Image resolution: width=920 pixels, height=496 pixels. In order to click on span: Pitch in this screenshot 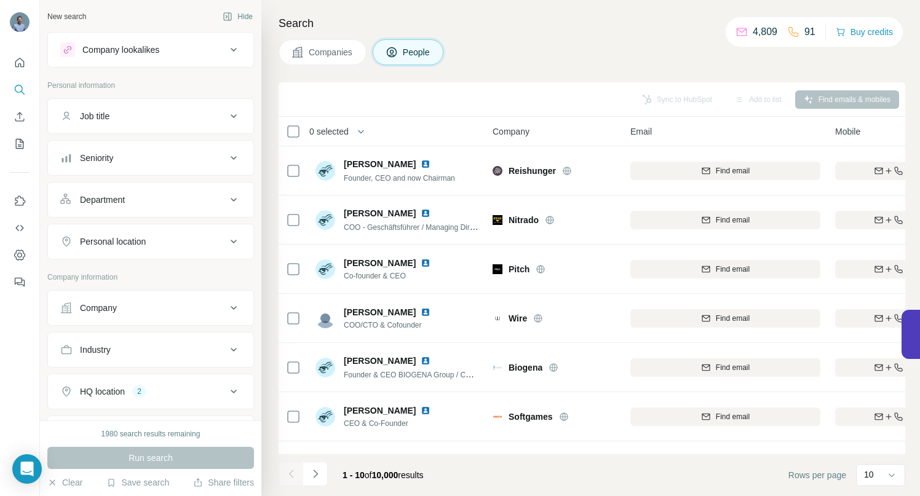, I will do `click(519, 269)`.